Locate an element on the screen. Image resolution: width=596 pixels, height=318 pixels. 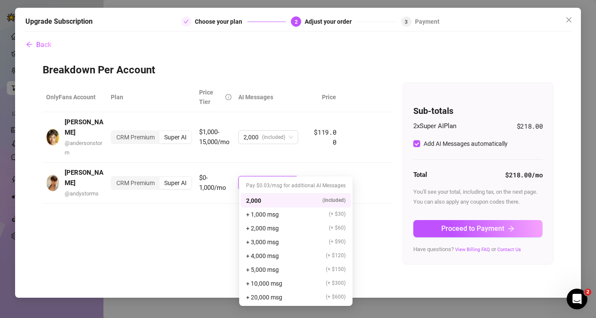
div: Pay $0.03/msg for additional AI Messages is located at coordinates (296, 186).